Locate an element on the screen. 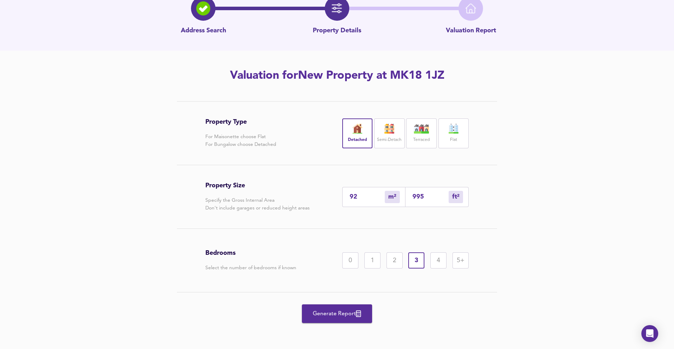 This screenshot has width=674, height=349. img: flat-icon is located at coordinates (454, 129).